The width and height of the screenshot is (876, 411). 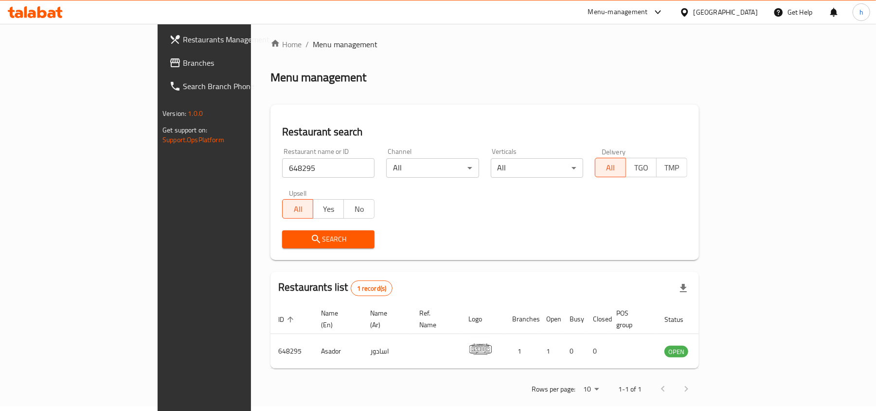 What do you see at coordinates (233, 63) in the screenshot?
I see `a: Branches` at bounding box center [233, 63].